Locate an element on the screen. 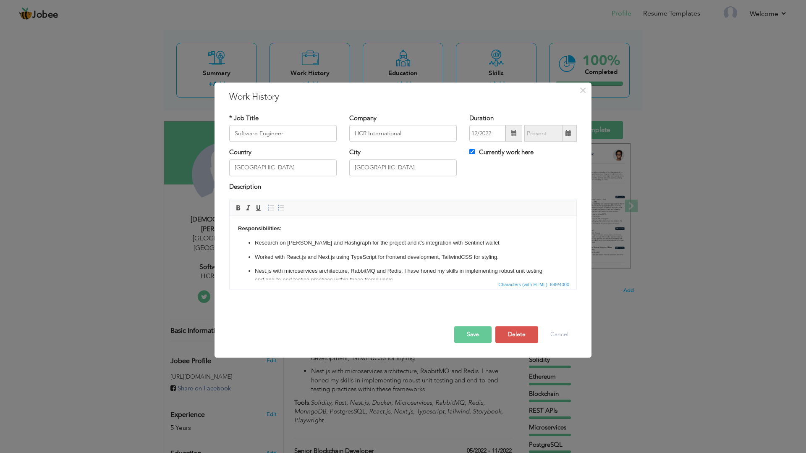 This screenshot has height=453, width=806. label: Description is located at coordinates (245, 186).